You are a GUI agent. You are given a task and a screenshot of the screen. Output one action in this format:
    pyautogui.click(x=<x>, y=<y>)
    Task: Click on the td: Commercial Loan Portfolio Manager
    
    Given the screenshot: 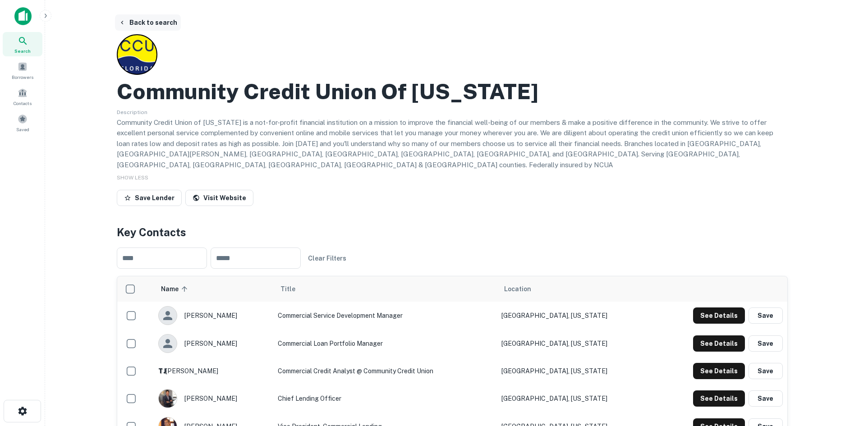 What is the action you would take?
    pyautogui.click(x=385, y=344)
    